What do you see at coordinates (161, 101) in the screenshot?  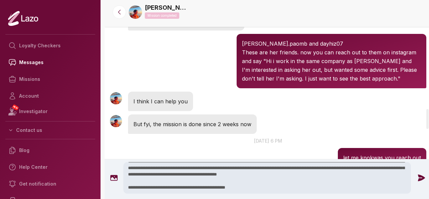 I see `p: I think I can help you` at bounding box center [161, 101].